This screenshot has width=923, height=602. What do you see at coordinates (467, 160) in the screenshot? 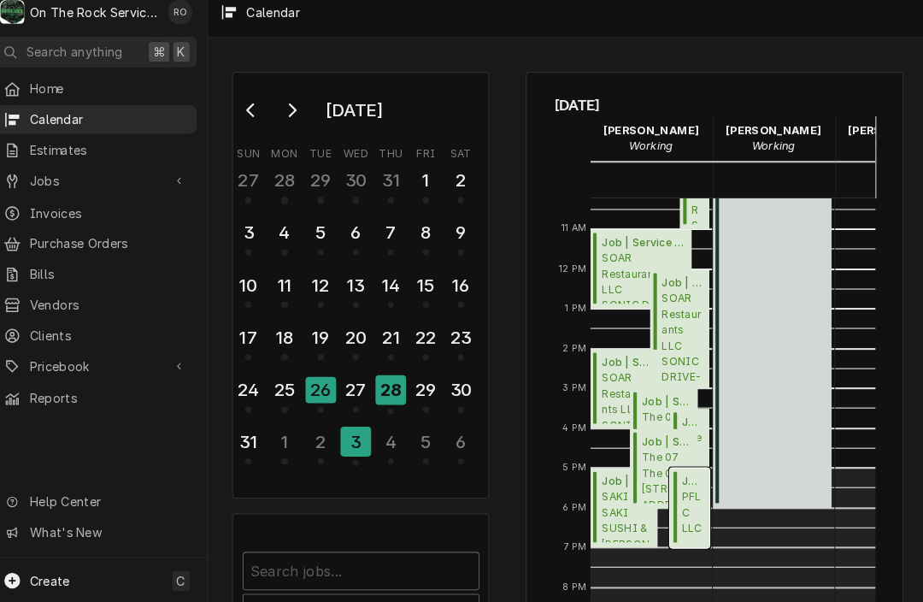
I see `th: Saturday` at bounding box center [467, 160].